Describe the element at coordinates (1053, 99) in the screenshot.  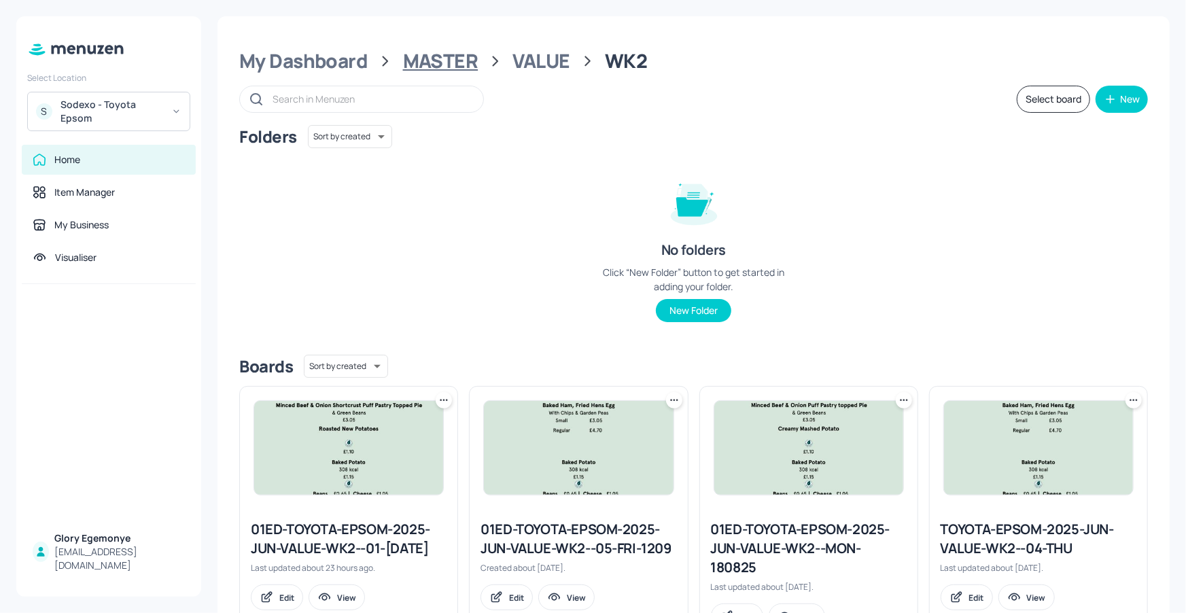
I see `button: Select board` at that location.